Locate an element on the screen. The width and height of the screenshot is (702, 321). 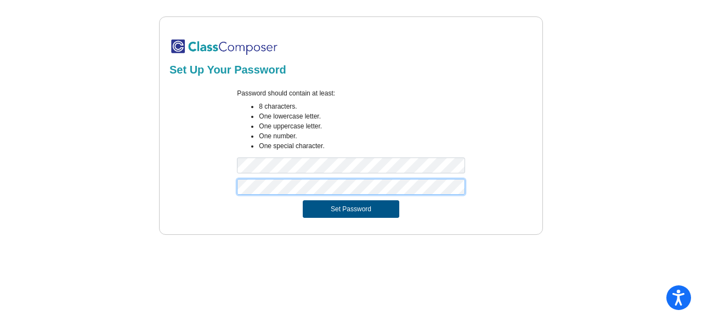
li: 8 characters. is located at coordinates (361, 106).